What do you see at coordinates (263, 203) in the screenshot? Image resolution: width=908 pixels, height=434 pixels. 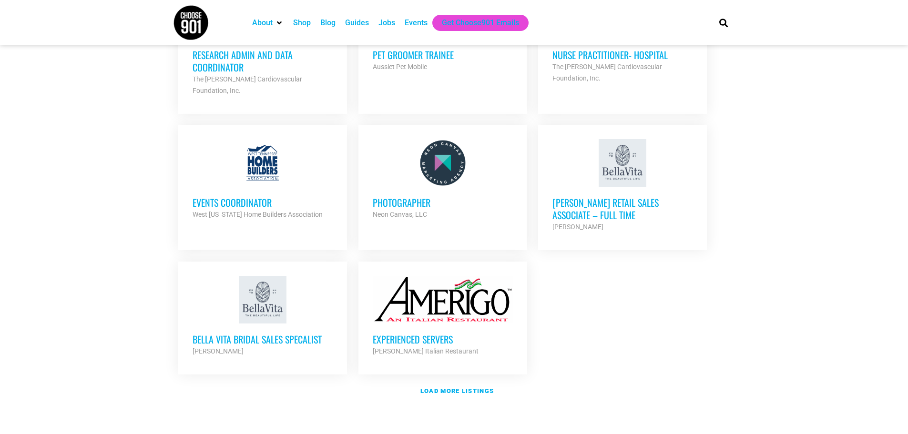 I see `h3: Events Coordinator` at bounding box center [263, 203].